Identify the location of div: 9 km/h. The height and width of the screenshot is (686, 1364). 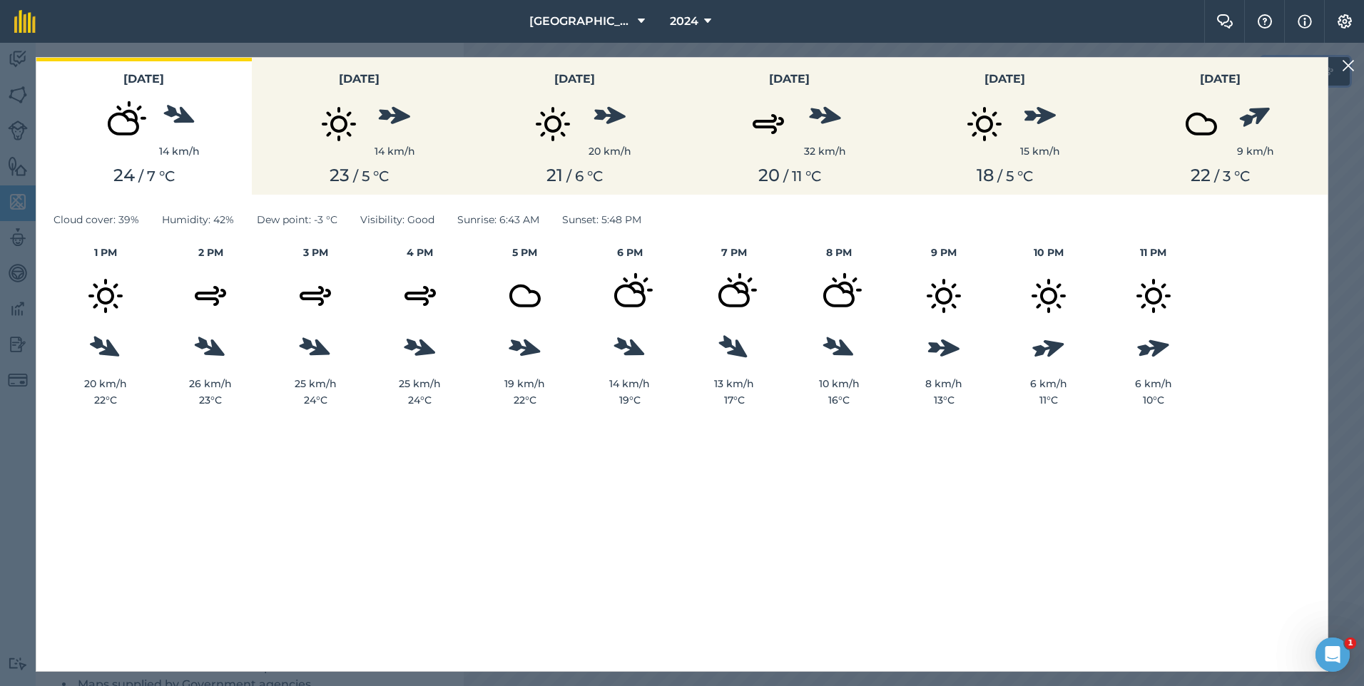
(1255, 151).